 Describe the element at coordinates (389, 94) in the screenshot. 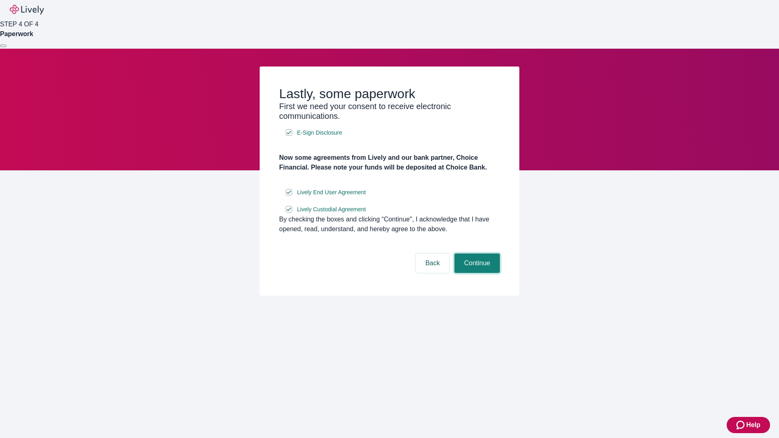

I see `h2: Lastly, some paperwork` at that location.